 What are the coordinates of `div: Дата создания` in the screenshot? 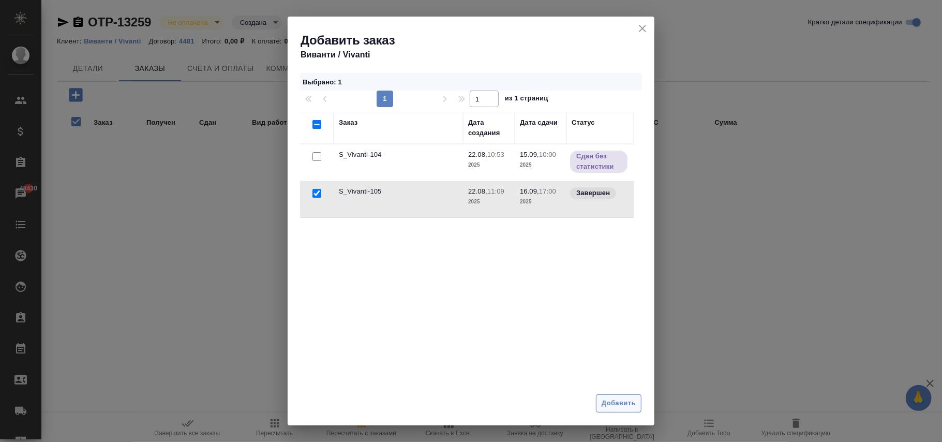 It's located at (489, 128).